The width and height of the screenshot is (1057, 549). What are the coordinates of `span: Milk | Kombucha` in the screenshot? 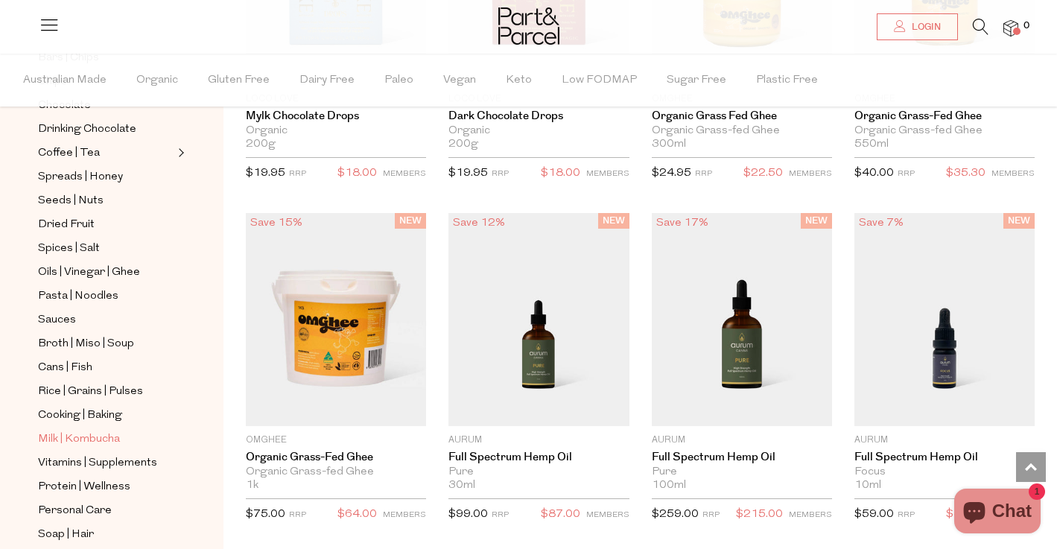 It's located at (79, 440).